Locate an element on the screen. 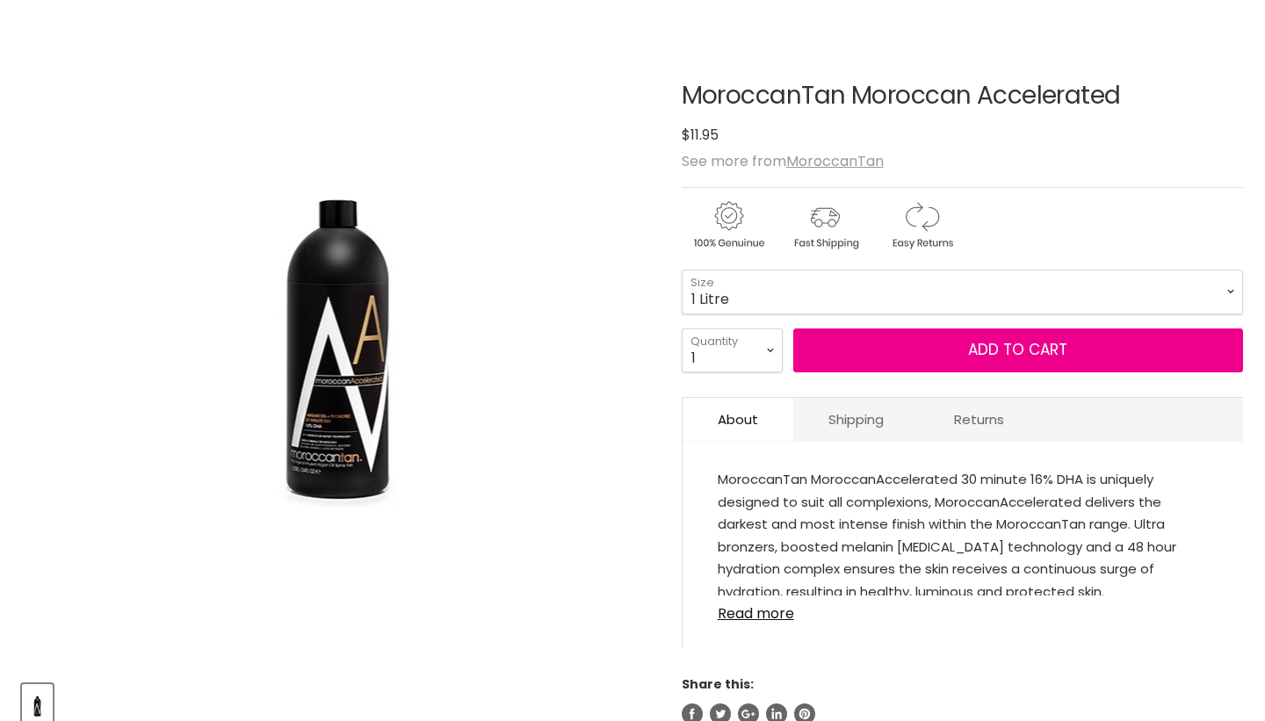 The height and width of the screenshot is (721, 1265). img: shipping.gif is located at coordinates (825, 225).